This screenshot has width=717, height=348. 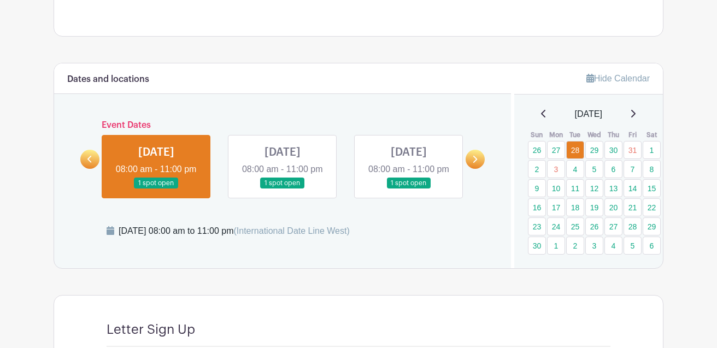 I want to click on a: 8, so click(x=652, y=169).